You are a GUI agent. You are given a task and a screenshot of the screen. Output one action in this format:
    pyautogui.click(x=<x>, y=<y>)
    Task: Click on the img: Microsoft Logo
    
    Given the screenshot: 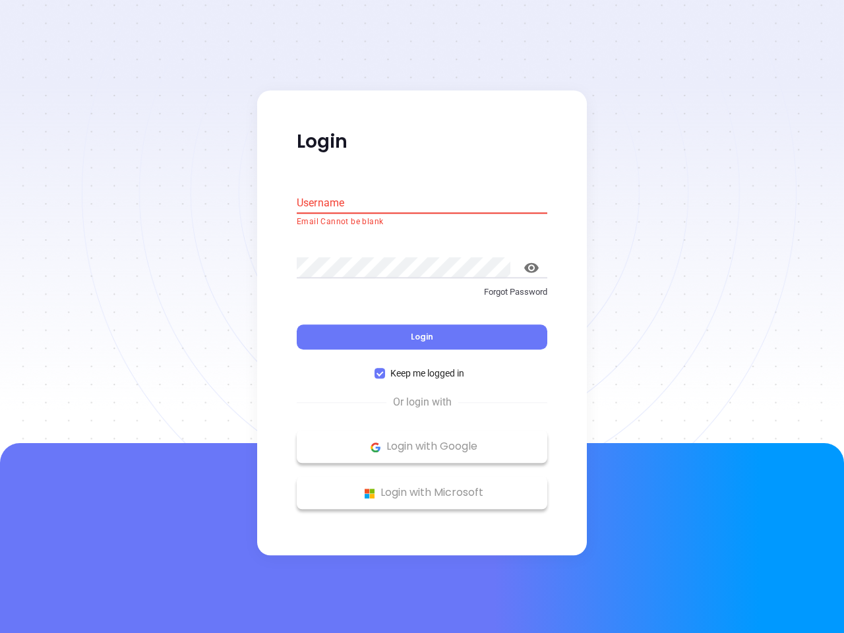 What is the action you would take?
    pyautogui.click(x=369, y=493)
    